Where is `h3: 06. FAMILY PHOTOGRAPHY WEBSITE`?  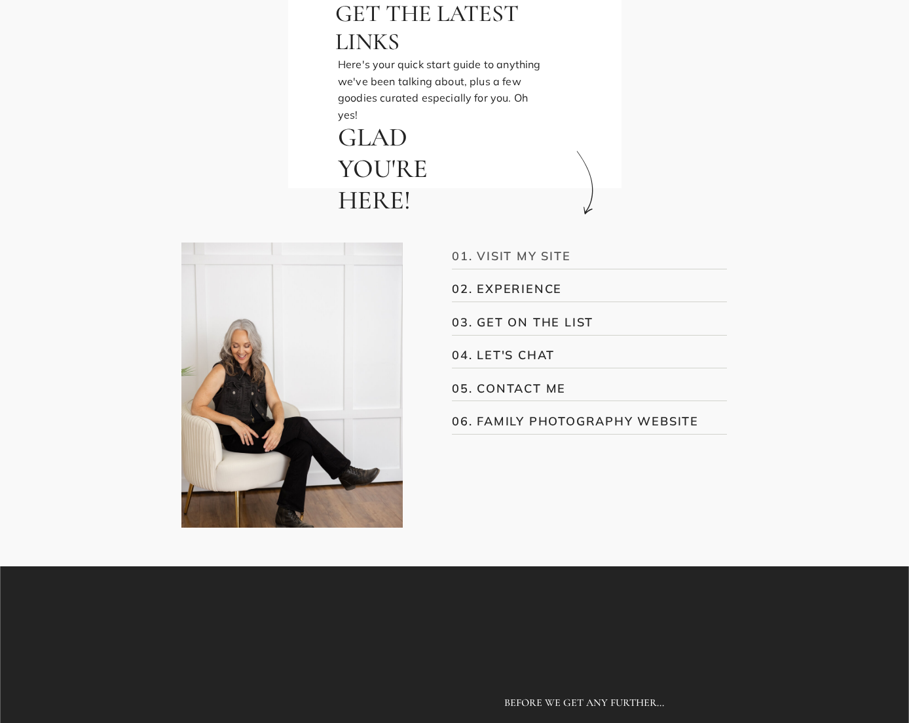
h3: 06. FAMILY PHOTOGRAPHY WEBSITE is located at coordinates (580, 421).